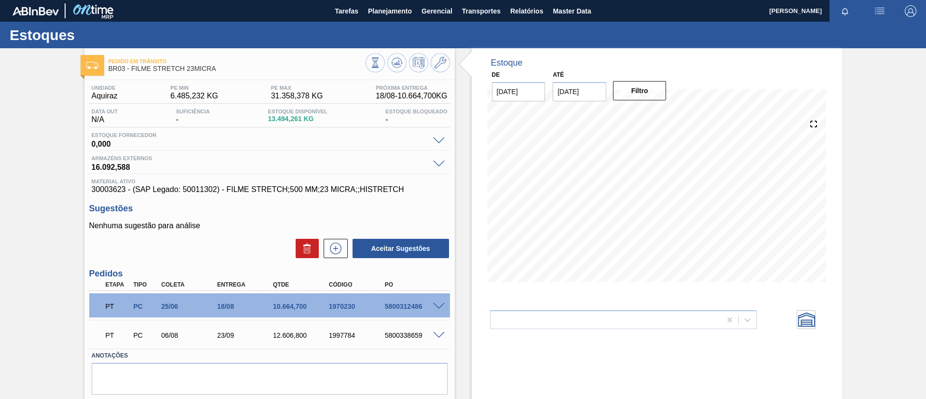  What do you see at coordinates (297, 96) in the screenshot?
I see `span: 31.358,378 KG` at bounding box center [297, 96].